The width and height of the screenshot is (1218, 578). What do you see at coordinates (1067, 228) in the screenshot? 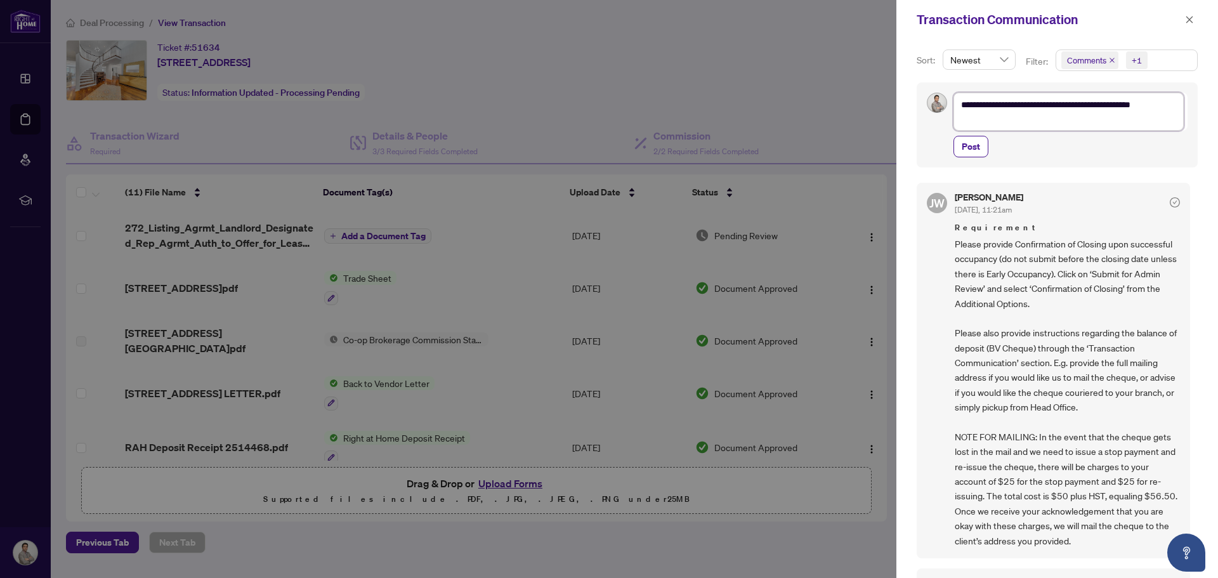
I see `span: Requirement` at bounding box center [1067, 228].